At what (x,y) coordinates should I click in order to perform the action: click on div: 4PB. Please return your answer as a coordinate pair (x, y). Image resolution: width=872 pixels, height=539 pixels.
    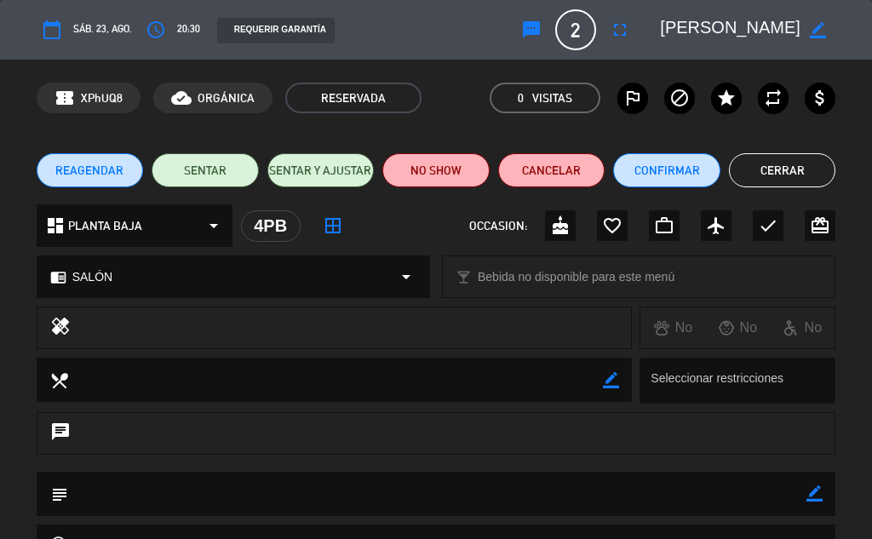
    Looking at the image, I should click on (271, 226).